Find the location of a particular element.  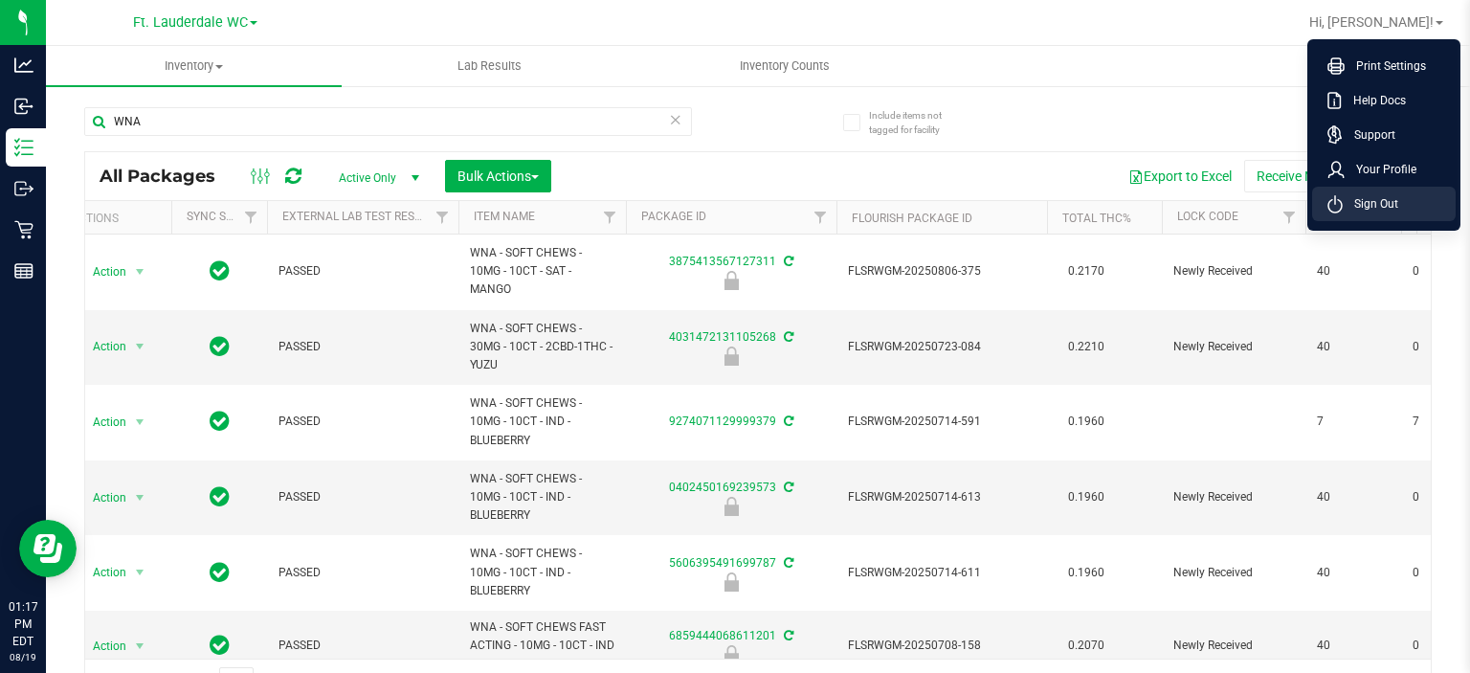

span: All Packages is located at coordinates (166, 176).